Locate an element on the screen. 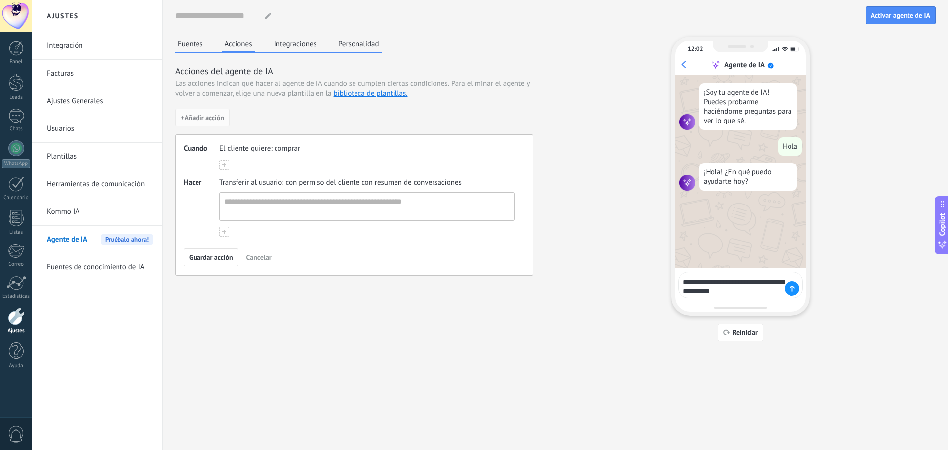  li: Plantillas is located at coordinates (97, 156).